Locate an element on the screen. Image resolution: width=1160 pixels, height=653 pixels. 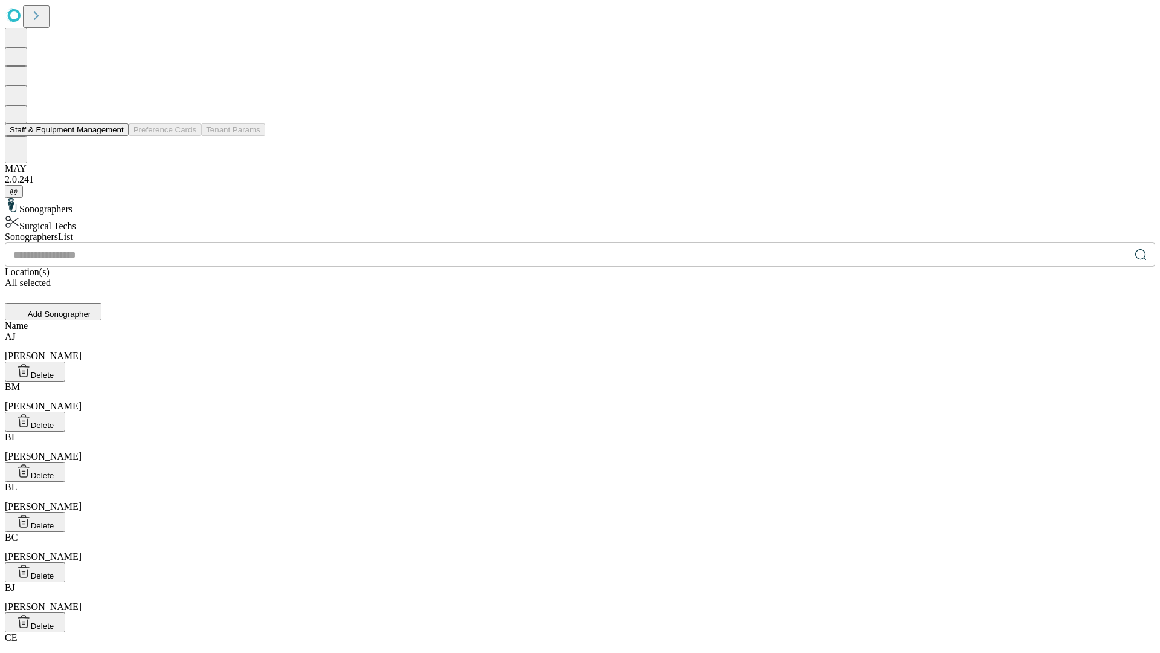
span: CE is located at coordinates (11, 637).